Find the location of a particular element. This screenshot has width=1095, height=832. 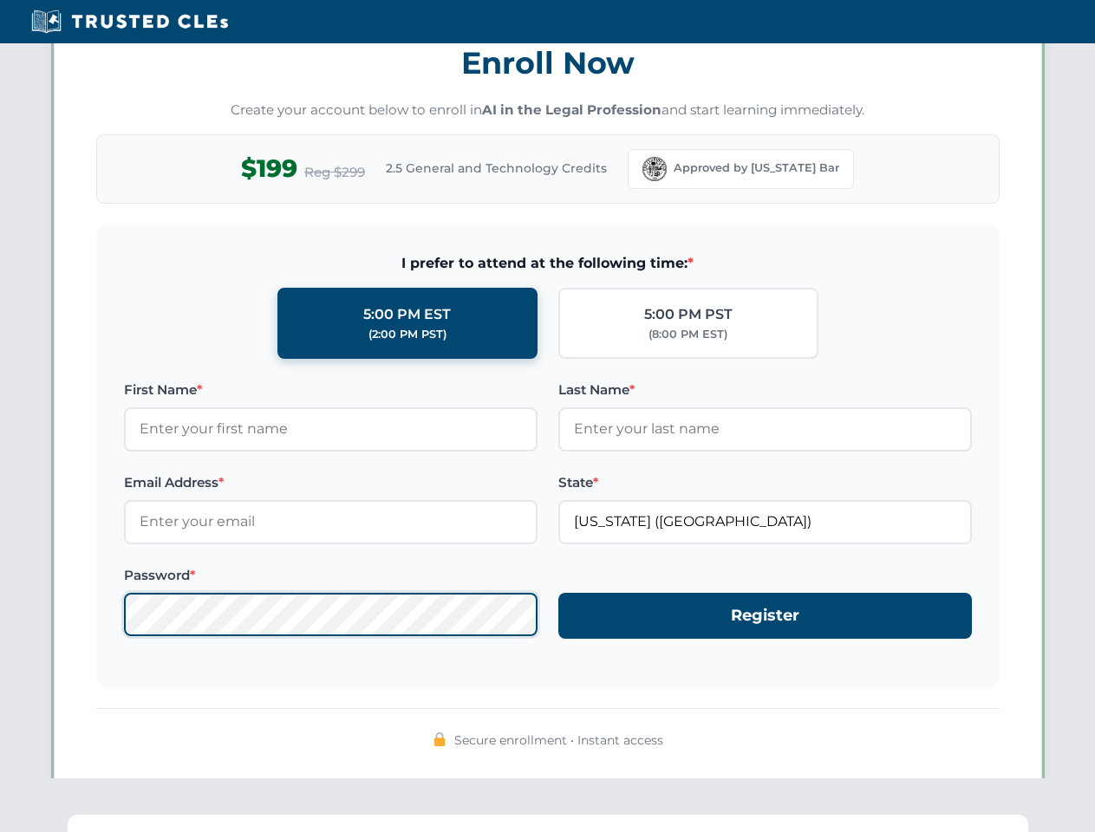

span: 2.5 General and Technology Credits is located at coordinates (496, 168).